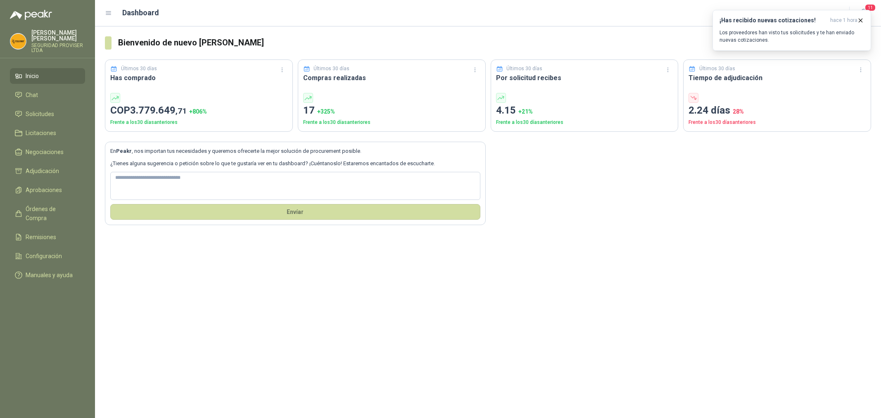  What do you see at coordinates (18, 41) in the screenshot?
I see `img: Company Logo` at bounding box center [18, 41].